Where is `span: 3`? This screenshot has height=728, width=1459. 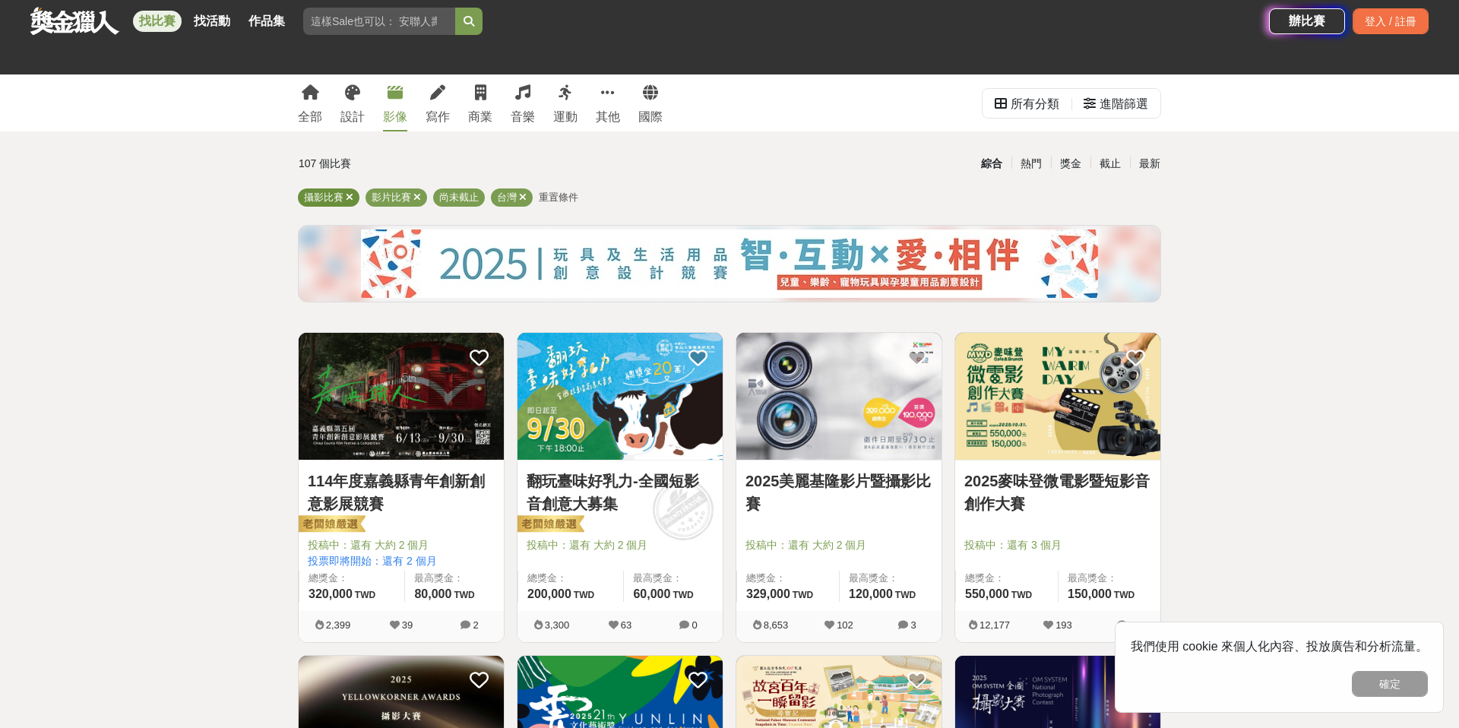
span: 3 is located at coordinates (913, 625).